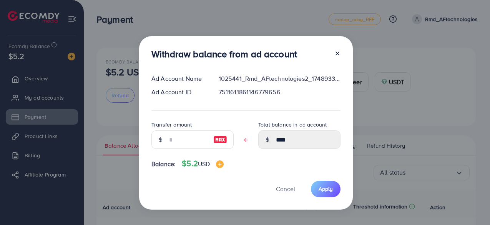 This screenshot has height=225, width=490. Describe the element at coordinates (179, 92) in the screenshot. I see `div: Ad Account ID` at that location.